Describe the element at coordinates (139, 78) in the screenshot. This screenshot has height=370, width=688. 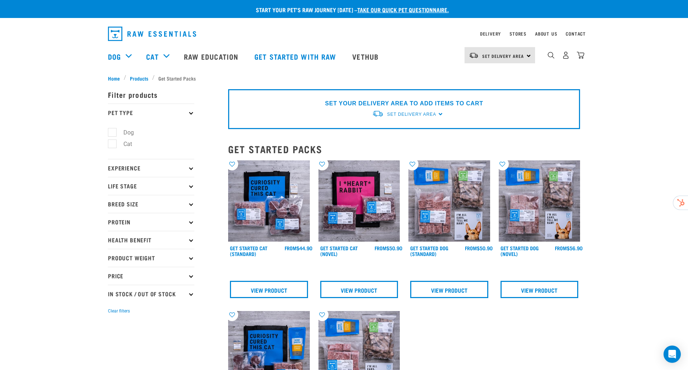
I see `span: Products` at that location.